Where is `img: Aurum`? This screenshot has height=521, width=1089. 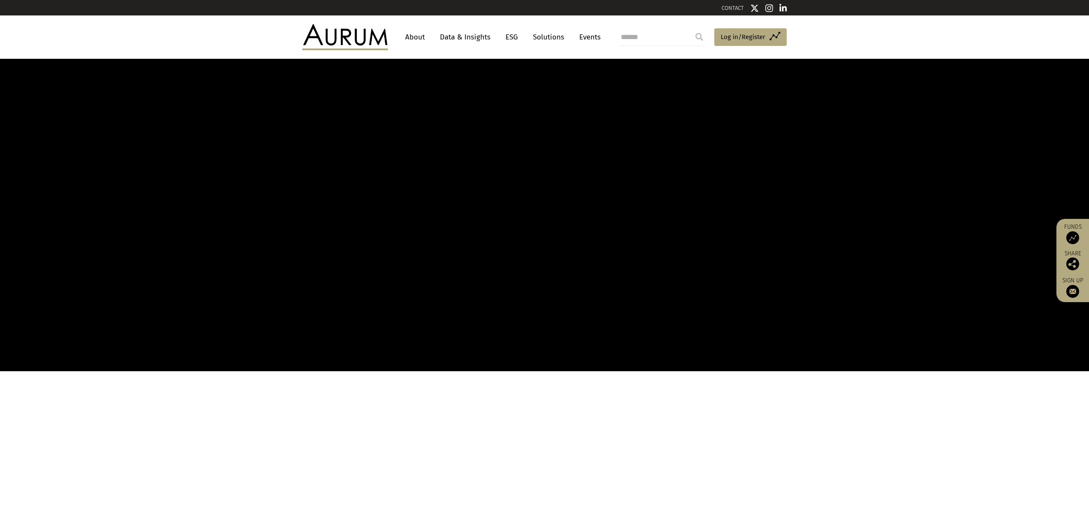
img: Aurum is located at coordinates (345, 37).